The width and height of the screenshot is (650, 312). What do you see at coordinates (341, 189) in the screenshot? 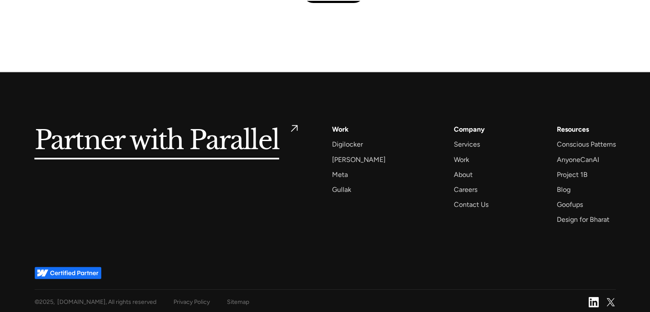
I see `div: Gullak` at bounding box center [341, 189].